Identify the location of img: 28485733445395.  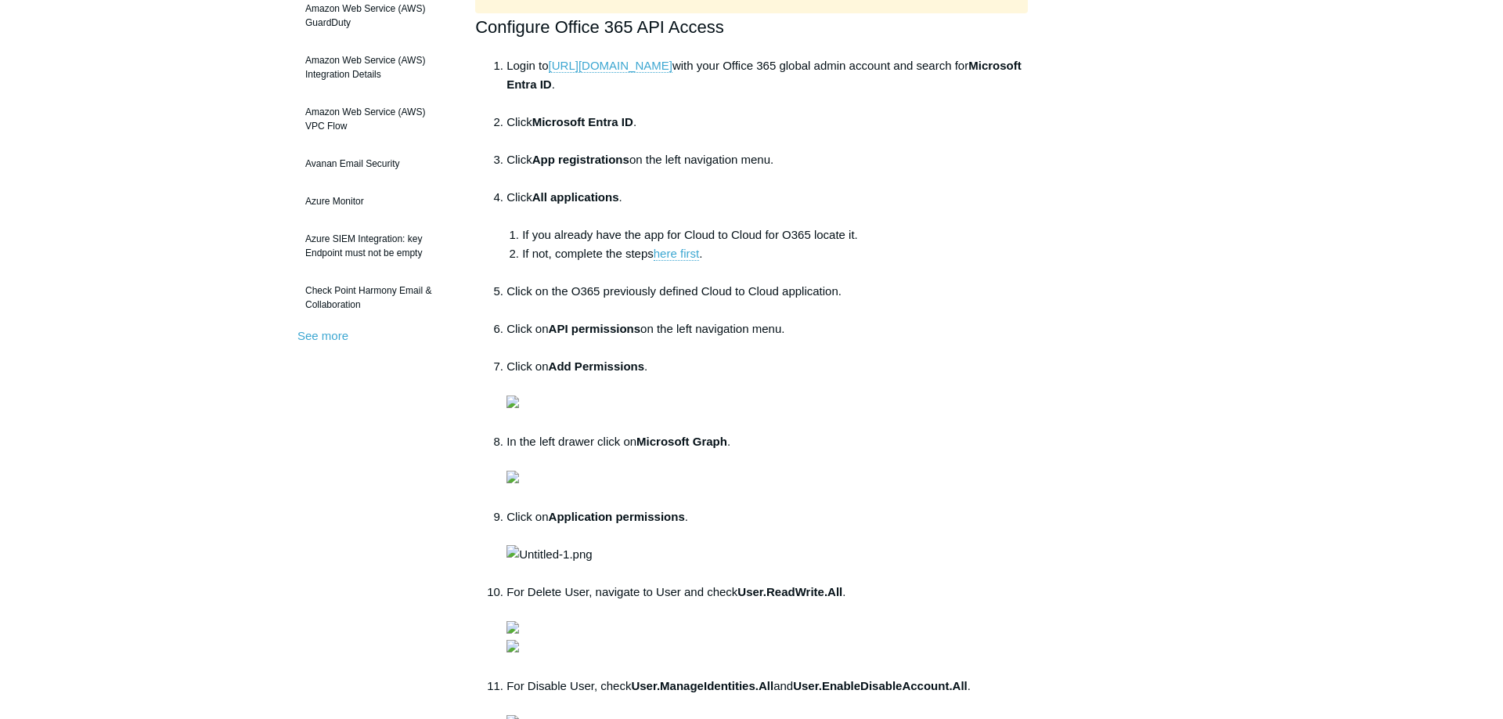
(513, 402).